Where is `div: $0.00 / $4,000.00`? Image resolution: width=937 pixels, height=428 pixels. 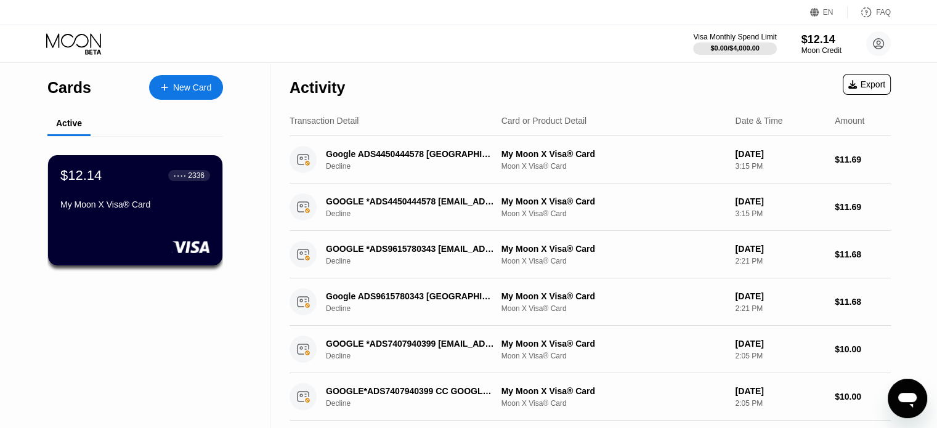
div: $0.00 / $4,000.00 is located at coordinates (735, 48).